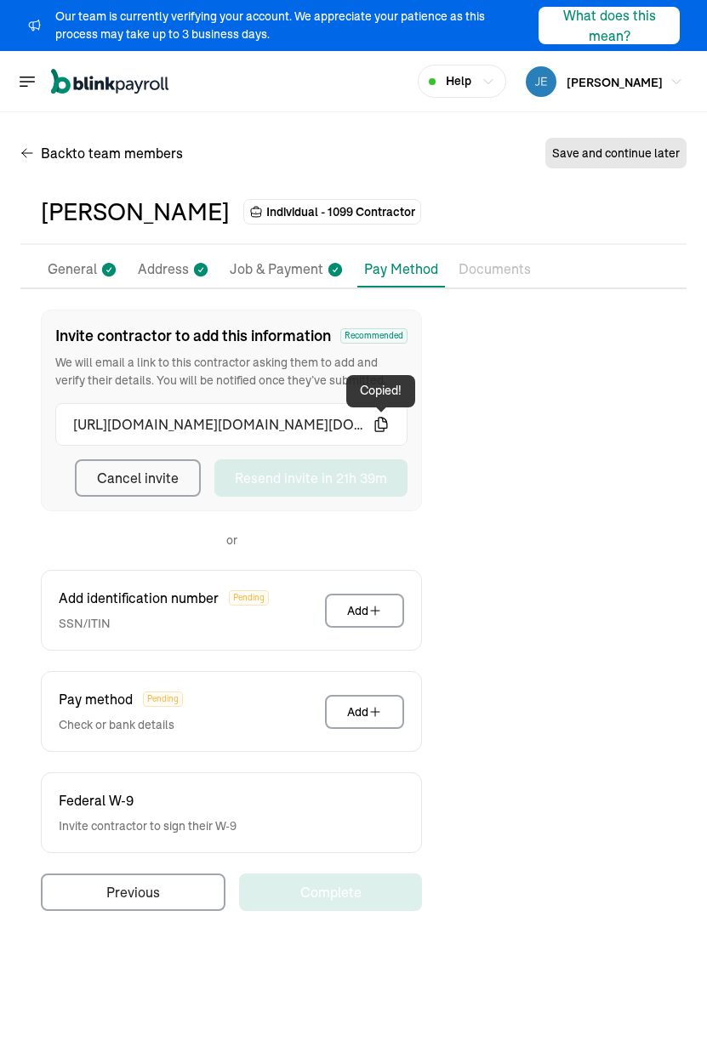  I want to click on button: Complete, so click(330, 892).